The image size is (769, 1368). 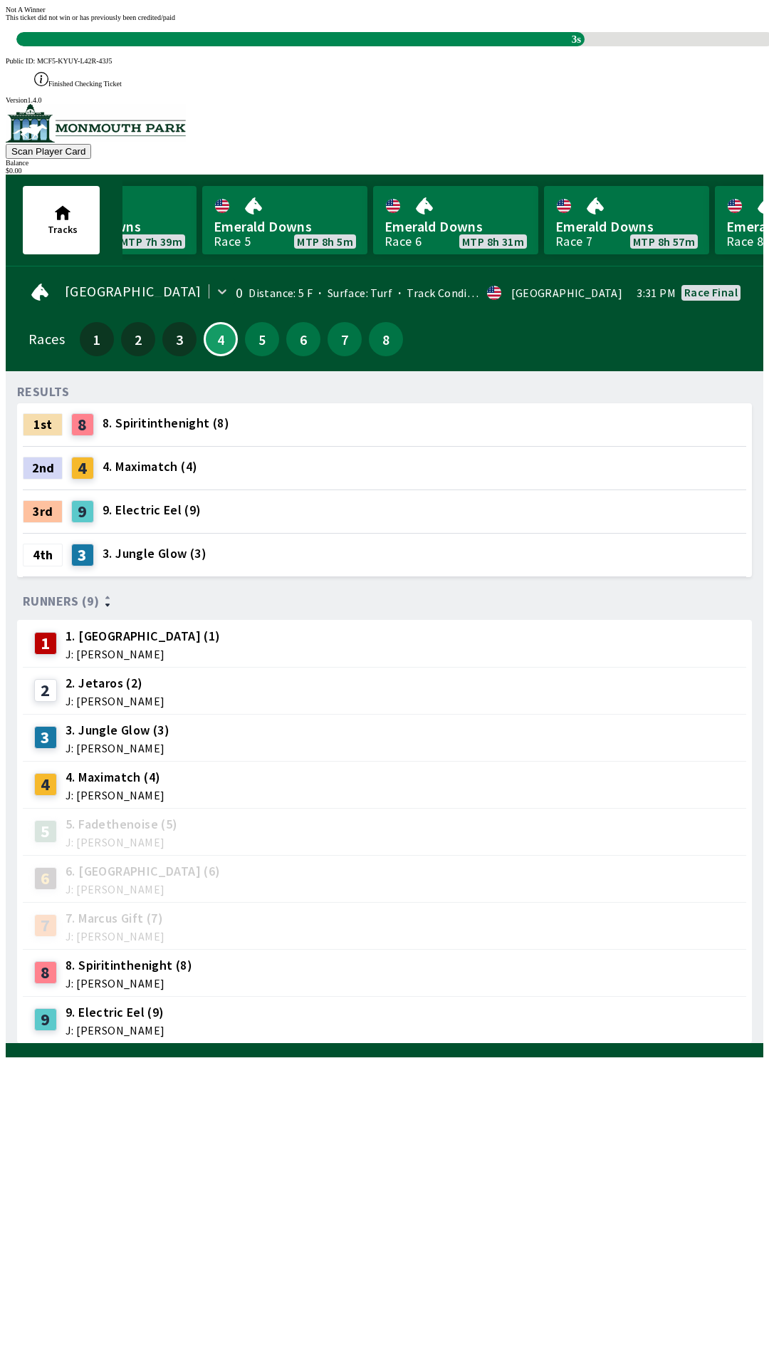 I want to click on div: 2nd, so click(x=43, y=468).